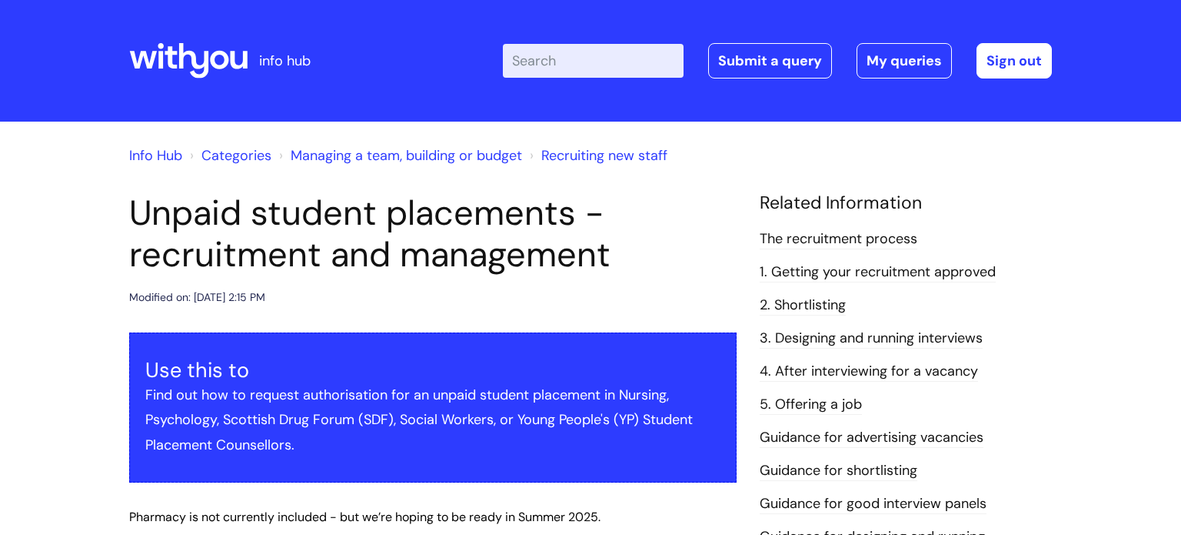  What do you see at coordinates (869, 372) in the screenshot?
I see `a: 4. After interviewing for a vacancy` at bounding box center [869, 372].